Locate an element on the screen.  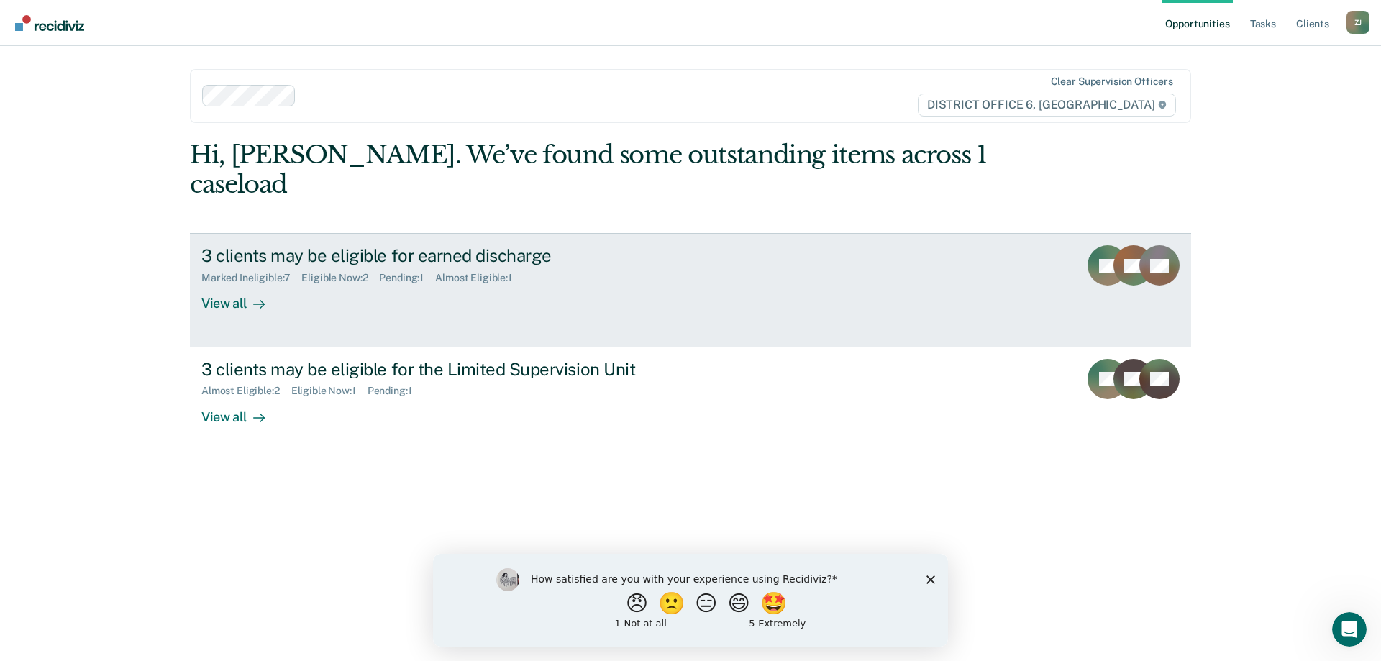
div: Almost Eligible : 2 is located at coordinates (246, 391).